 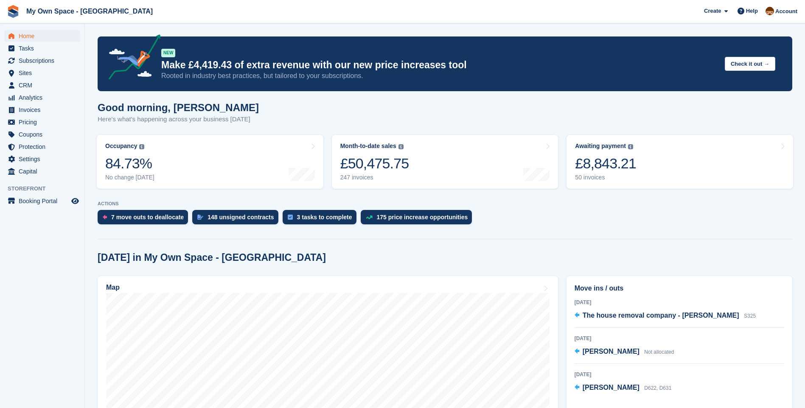 I want to click on p: Make £4,419.43 of extra revenue with our new price increases tool, so click(x=439, y=65).